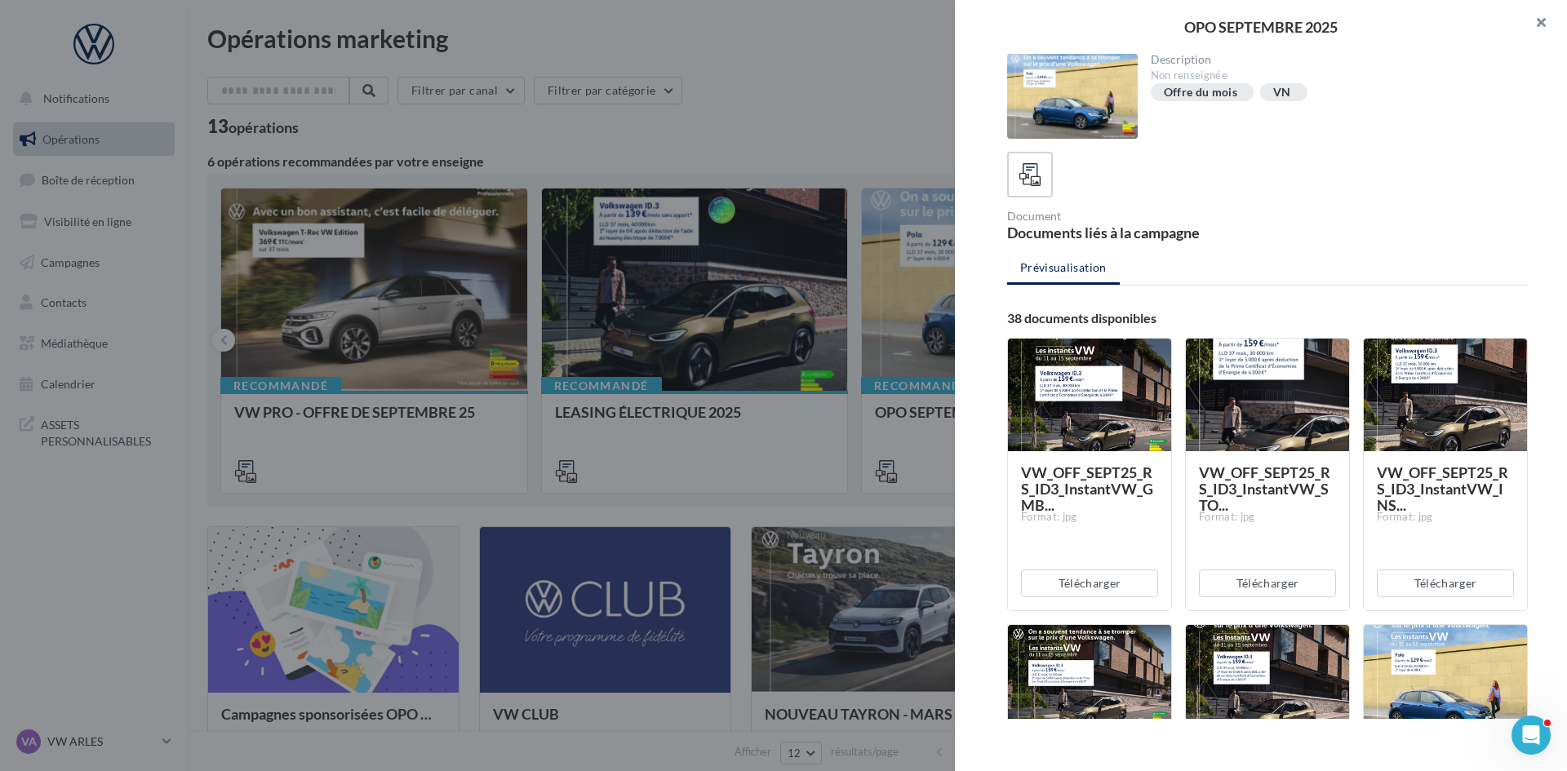  What do you see at coordinates (1333, 60) in the screenshot?
I see `div: Description` at bounding box center [1333, 60].